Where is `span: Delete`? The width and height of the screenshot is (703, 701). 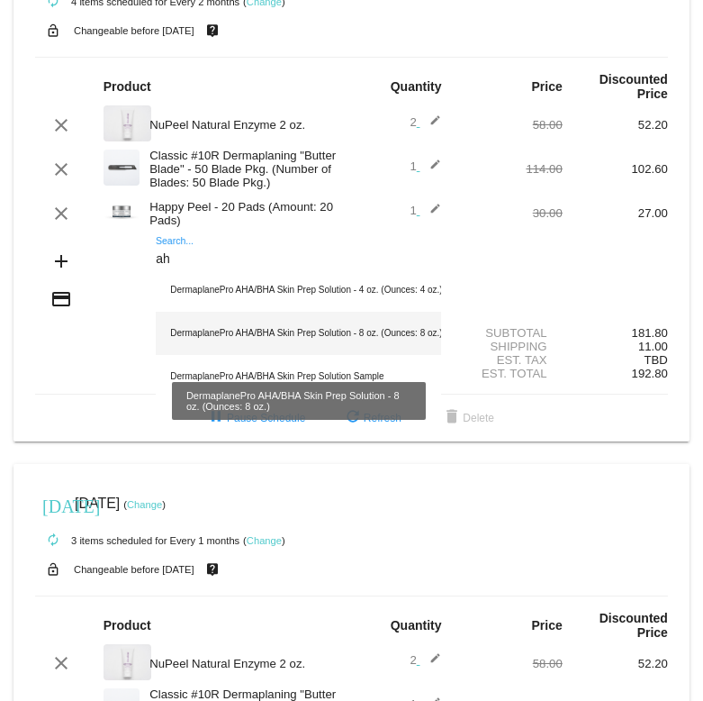
span: Delete is located at coordinates (467, 418).